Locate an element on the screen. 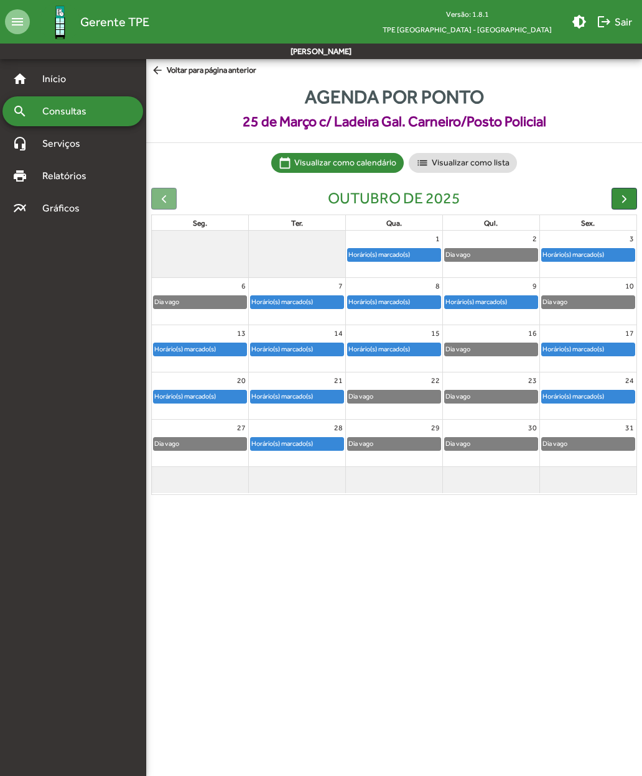  td: 1 de outubro de 2025 is located at coordinates (394, 254).